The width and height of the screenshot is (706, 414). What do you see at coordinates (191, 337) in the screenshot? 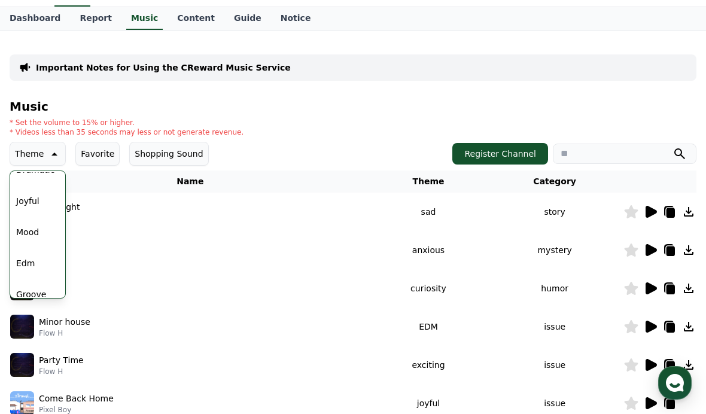
I see `span: Settings` at bounding box center [191, 337].